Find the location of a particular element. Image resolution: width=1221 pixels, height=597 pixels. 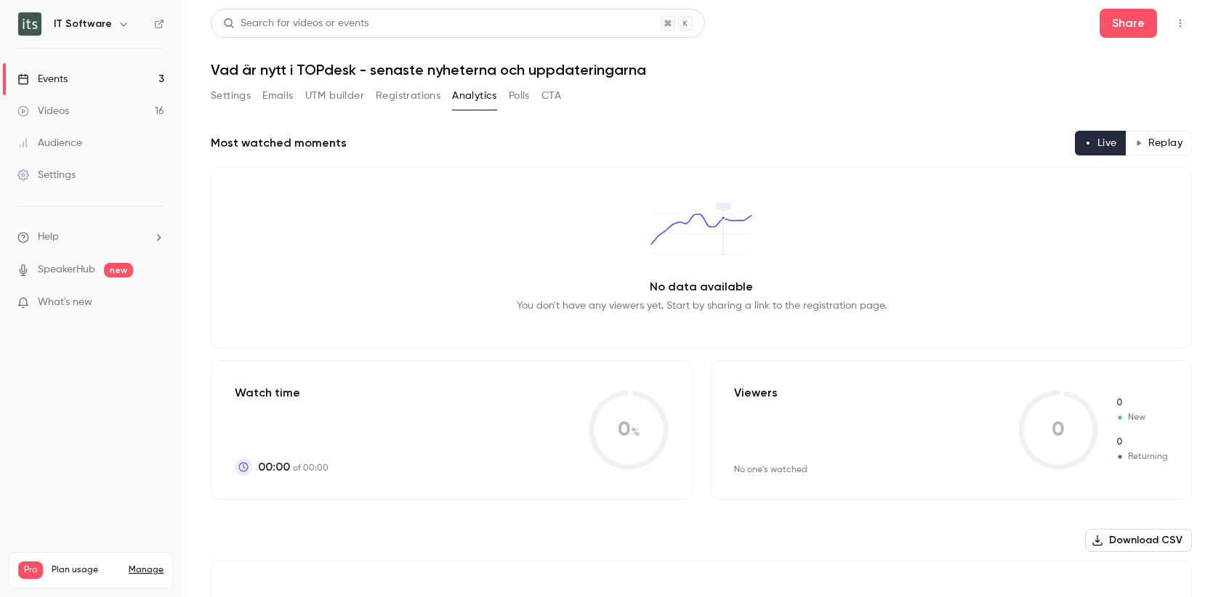

div: Videos is located at coordinates (43, 111).